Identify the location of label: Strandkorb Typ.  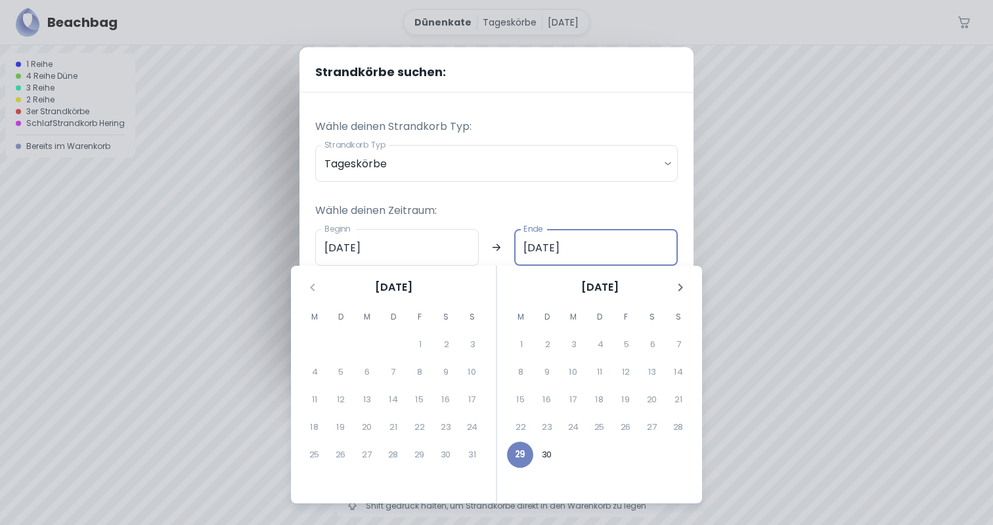
(355, 144).